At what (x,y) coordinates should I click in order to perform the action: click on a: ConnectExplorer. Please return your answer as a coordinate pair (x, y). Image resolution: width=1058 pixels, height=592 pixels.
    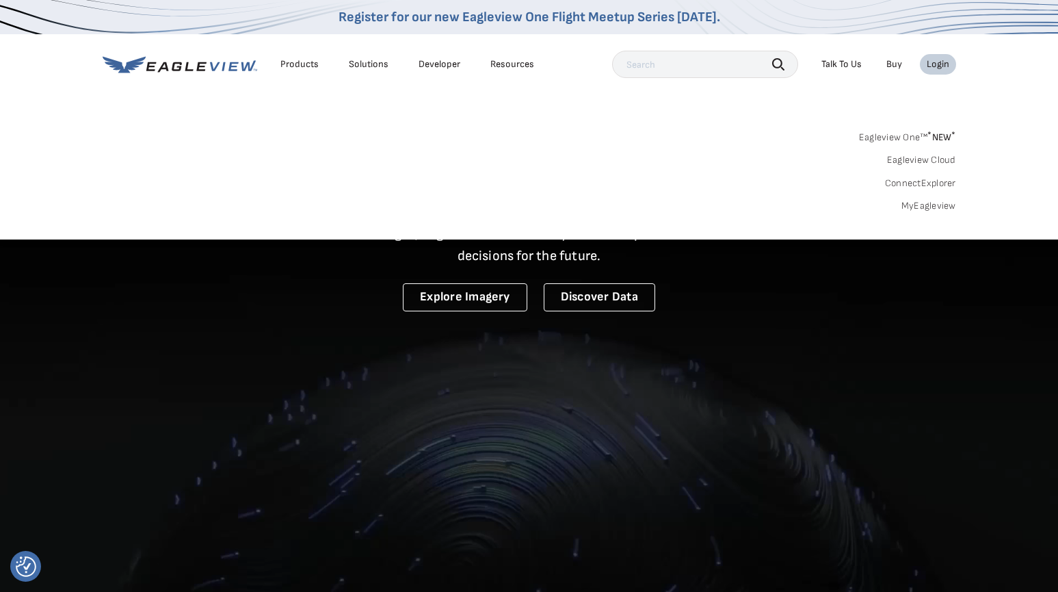
    Looking at the image, I should click on (921, 183).